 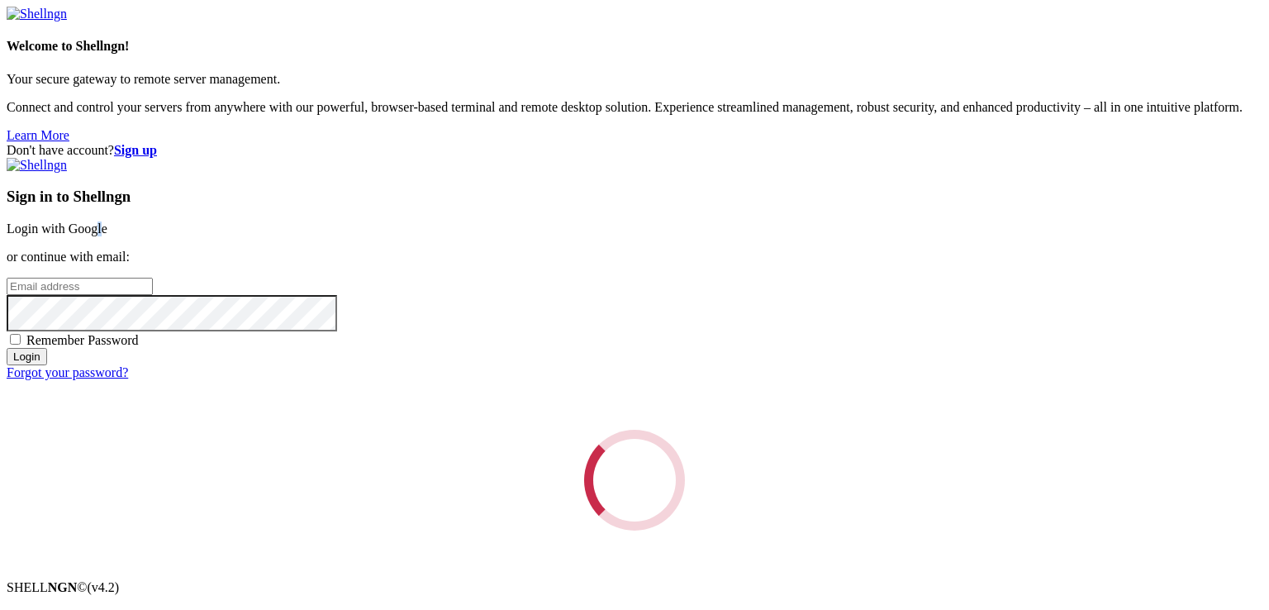 I want to click on p: or continue with email:, so click(x=634, y=257).